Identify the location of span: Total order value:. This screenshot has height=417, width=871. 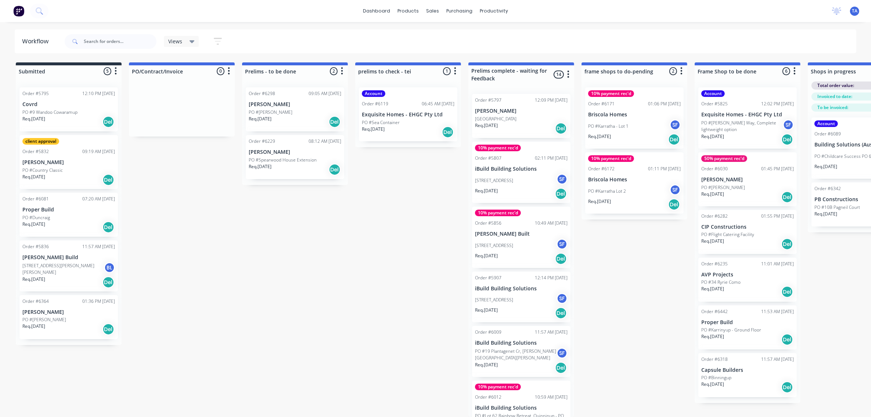
(836, 86).